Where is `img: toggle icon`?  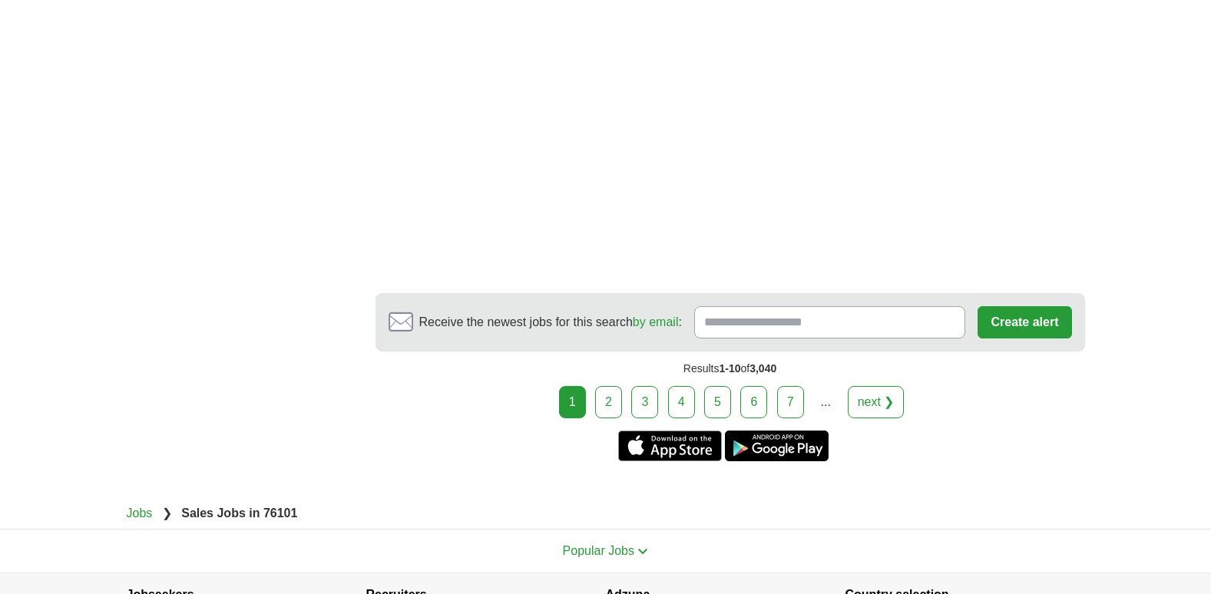 img: toggle icon is located at coordinates (643, 551).